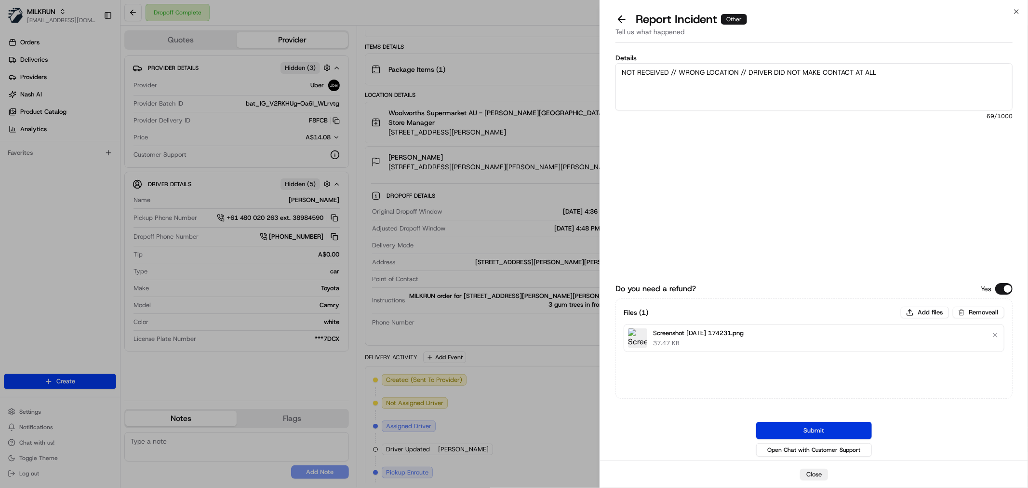 The height and width of the screenshot is (488, 1028). I want to click on button: Remove file, so click(996, 335).